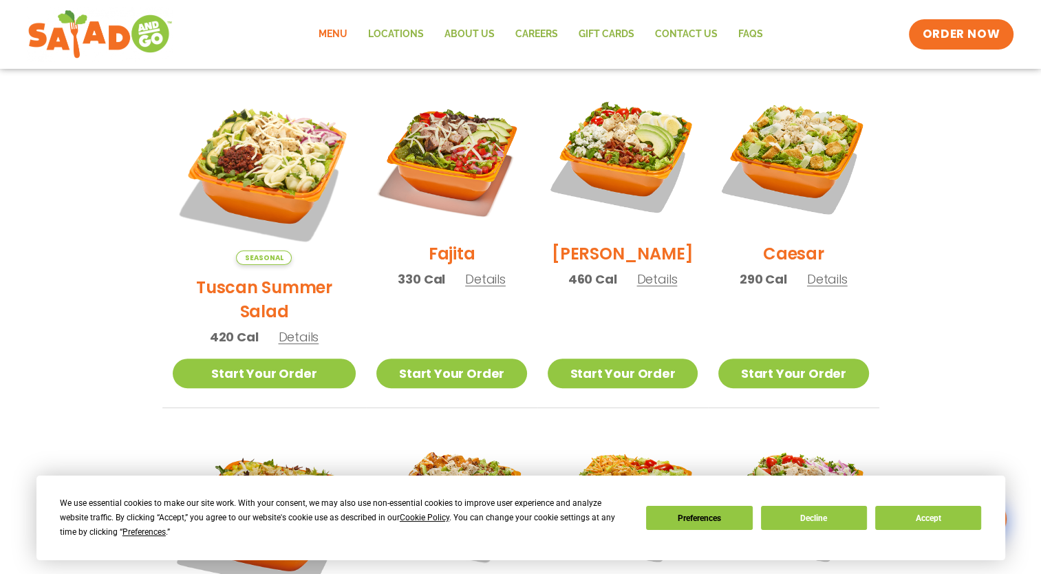  I want to click on a: About Us, so click(469, 34).